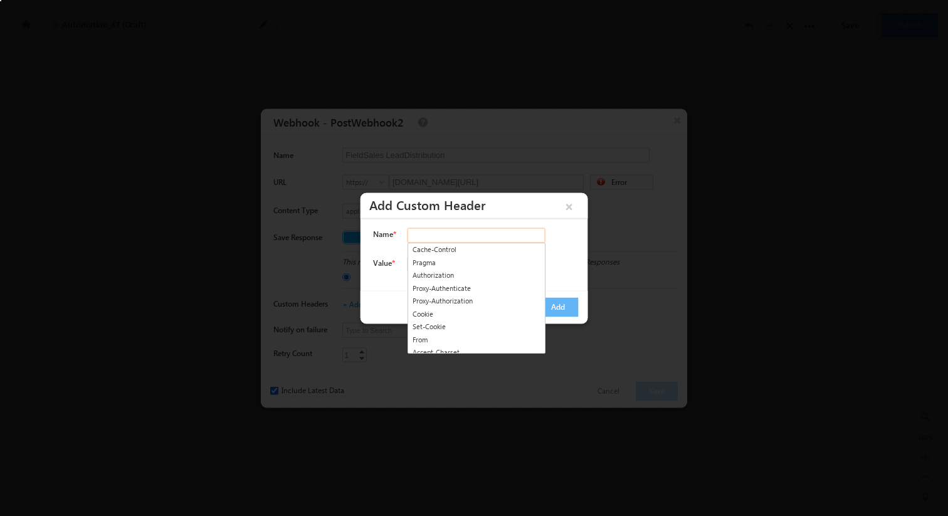 The image size is (948, 516). I want to click on label: Value, so click(387, 262).